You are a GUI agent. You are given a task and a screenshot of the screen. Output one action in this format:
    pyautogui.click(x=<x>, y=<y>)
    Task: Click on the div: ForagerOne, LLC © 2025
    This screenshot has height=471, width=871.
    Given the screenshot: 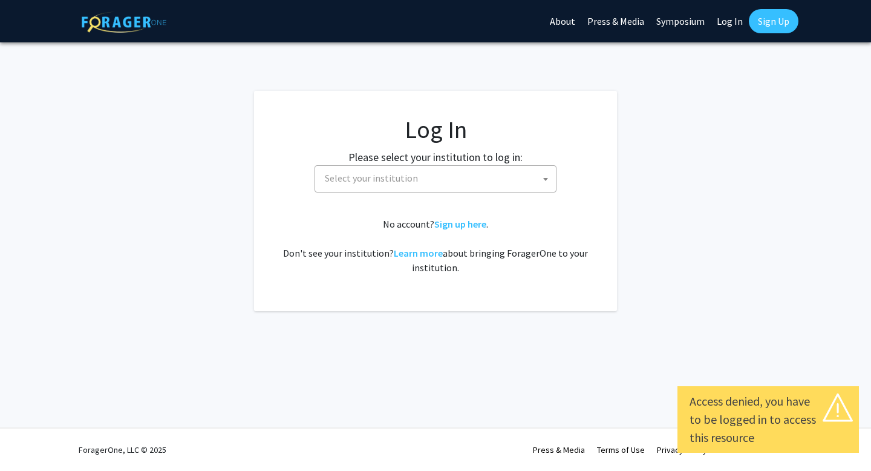 What is the action you would take?
    pyautogui.click(x=122, y=449)
    